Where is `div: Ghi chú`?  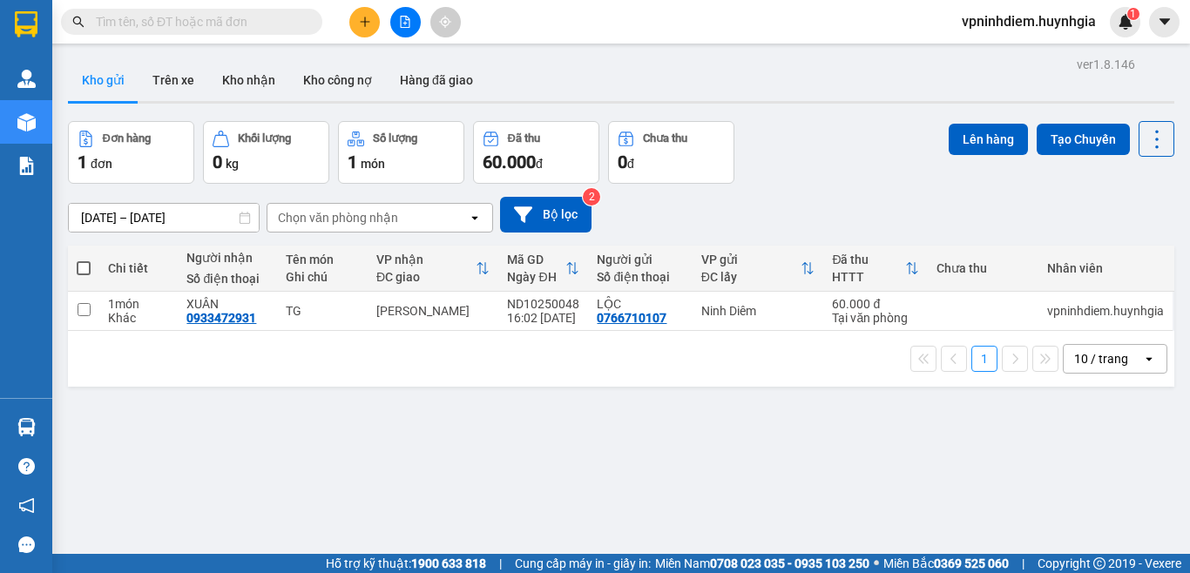
div: Ghi chú is located at coordinates (322, 277).